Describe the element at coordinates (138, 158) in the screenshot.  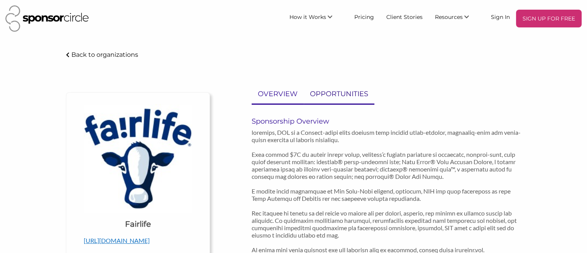
I see `img: Fairlife Logo` at that location.